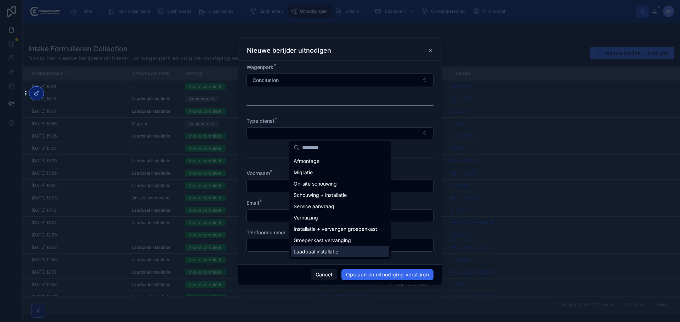  I want to click on span: Telefoonnummer, so click(266, 233).